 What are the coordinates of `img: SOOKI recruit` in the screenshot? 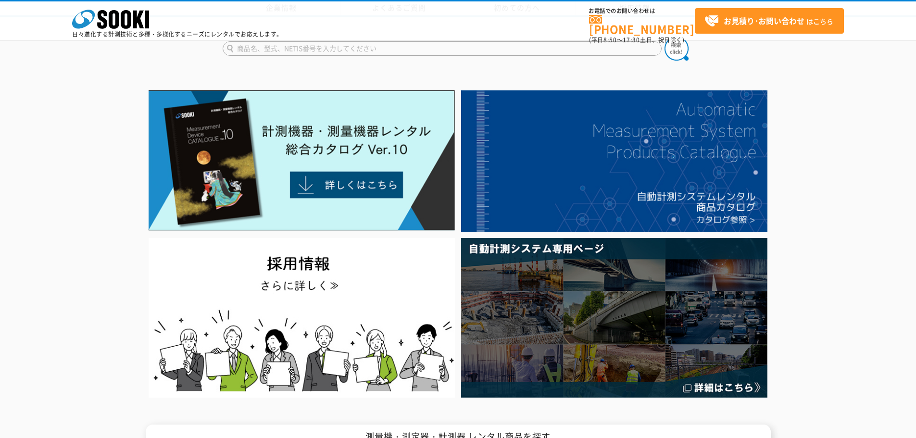 It's located at (302, 317).